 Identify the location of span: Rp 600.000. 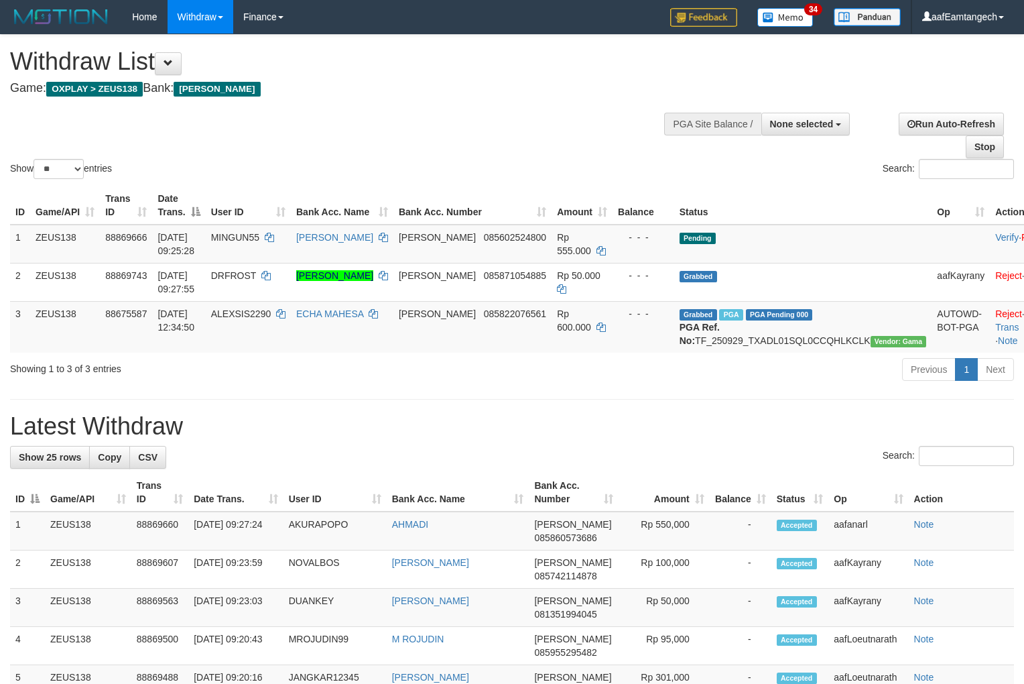
(574, 320).